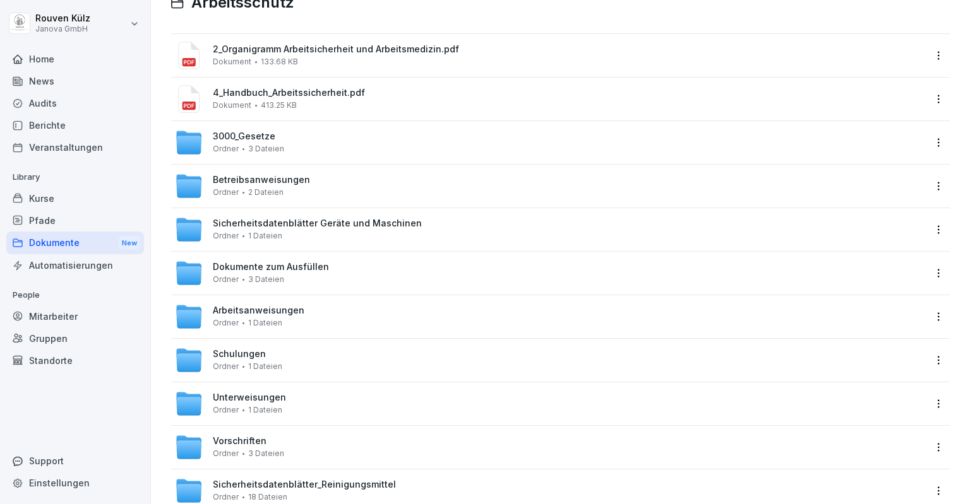  Describe the element at coordinates (75, 483) in the screenshot. I see `div: Einstellungen` at that location.